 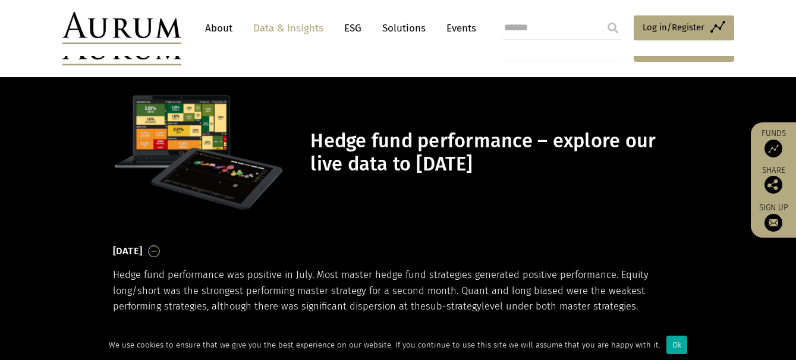 What do you see at coordinates (288, 28) in the screenshot?
I see `a: Data & Insights` at bounding box center [288, 28].